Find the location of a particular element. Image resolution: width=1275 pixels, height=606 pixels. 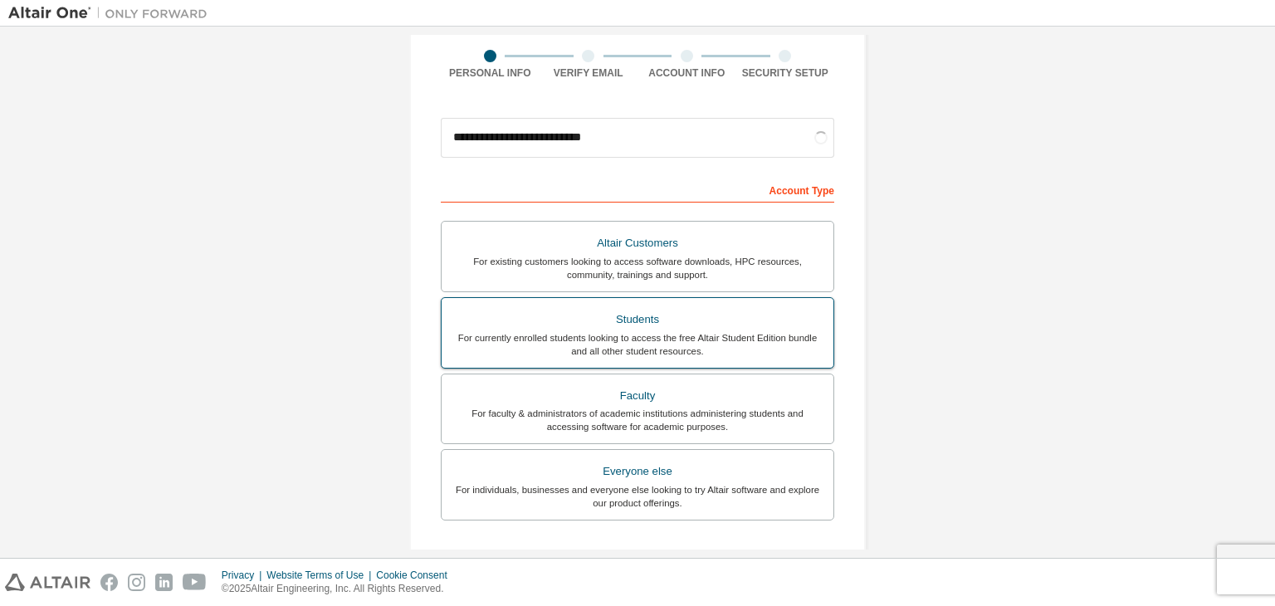

div: For currently enrolled students looking to access the free Altair Student Edition bundle and all ... is located at coordinates (638, 345).